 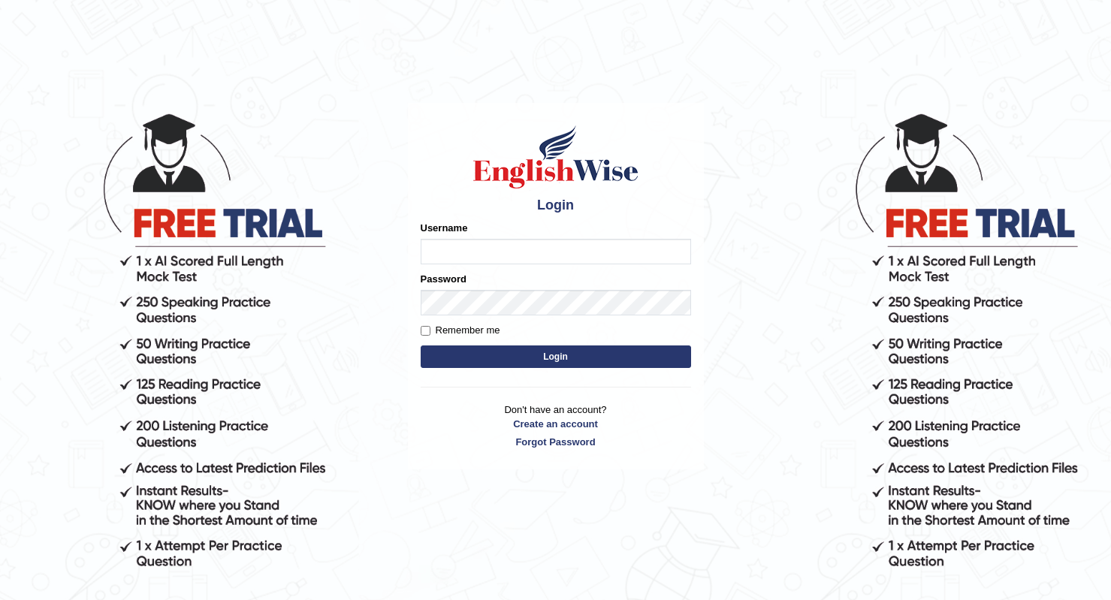 What do you see at coordinates (556, 206) in the screenshot?
I see `h4: Login` at bounding box center [556, 206].